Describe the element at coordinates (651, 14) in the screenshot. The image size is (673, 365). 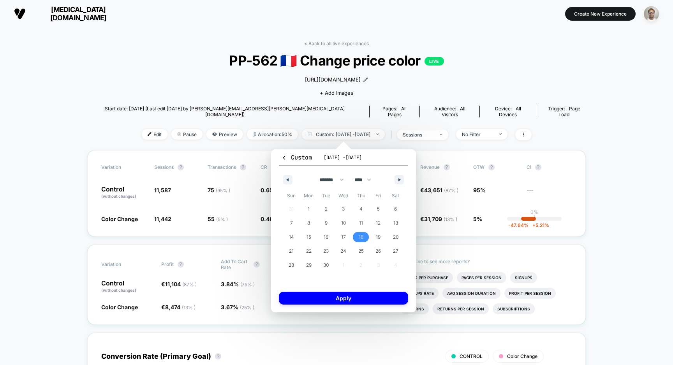
I see `button: ppic` at that location.